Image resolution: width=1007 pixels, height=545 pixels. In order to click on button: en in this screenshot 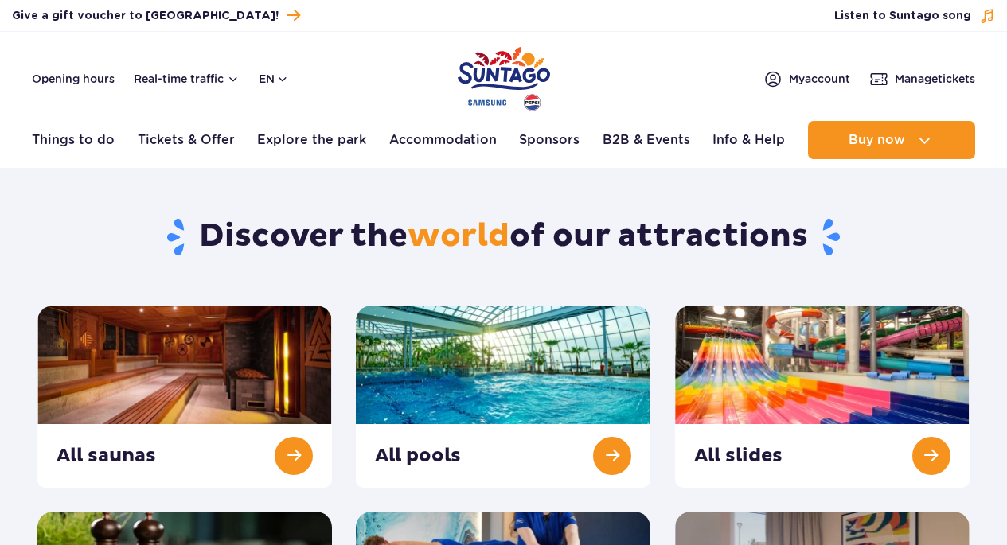, I will do `click(274, 79)`.